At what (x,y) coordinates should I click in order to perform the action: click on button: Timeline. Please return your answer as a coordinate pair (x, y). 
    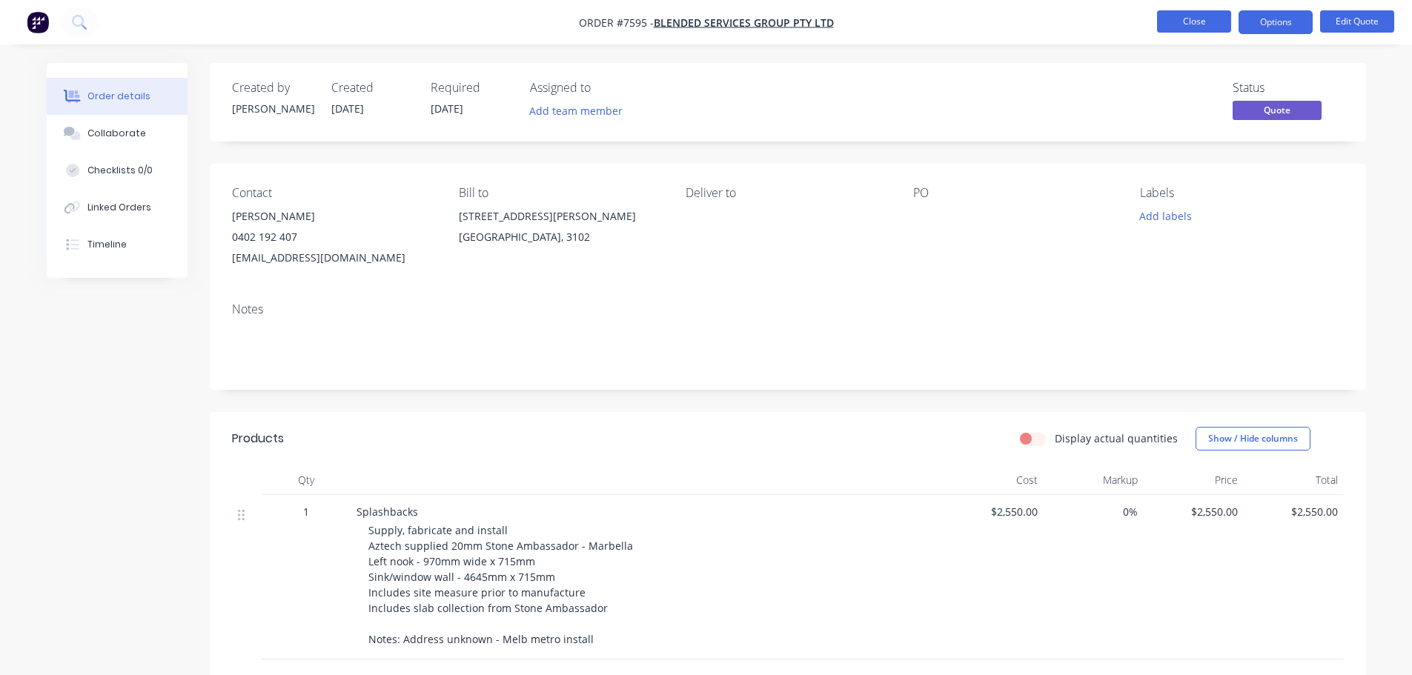
    Looking at the image, I should click on (117, 245).